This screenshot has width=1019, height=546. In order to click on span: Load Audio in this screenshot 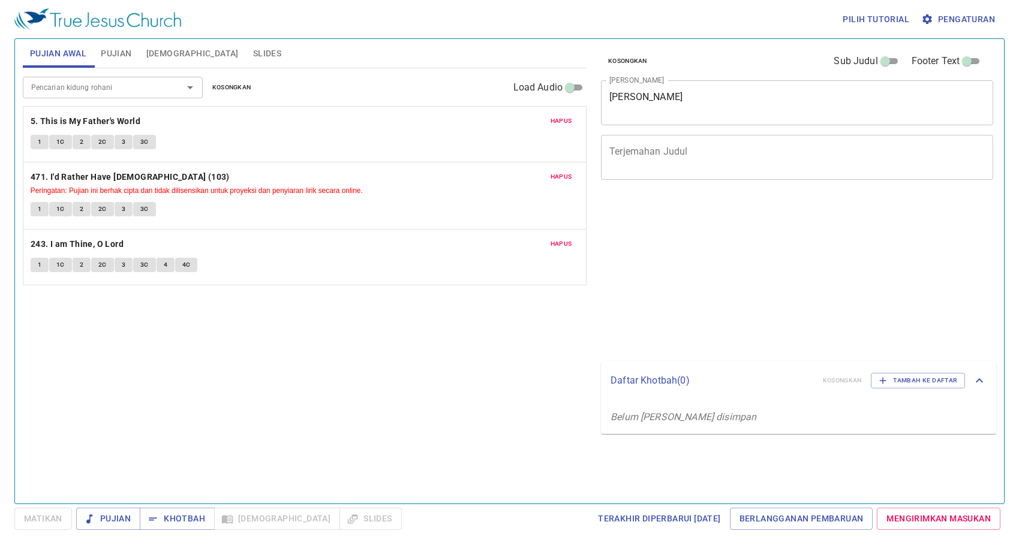, I will do `click(538, 88)`.